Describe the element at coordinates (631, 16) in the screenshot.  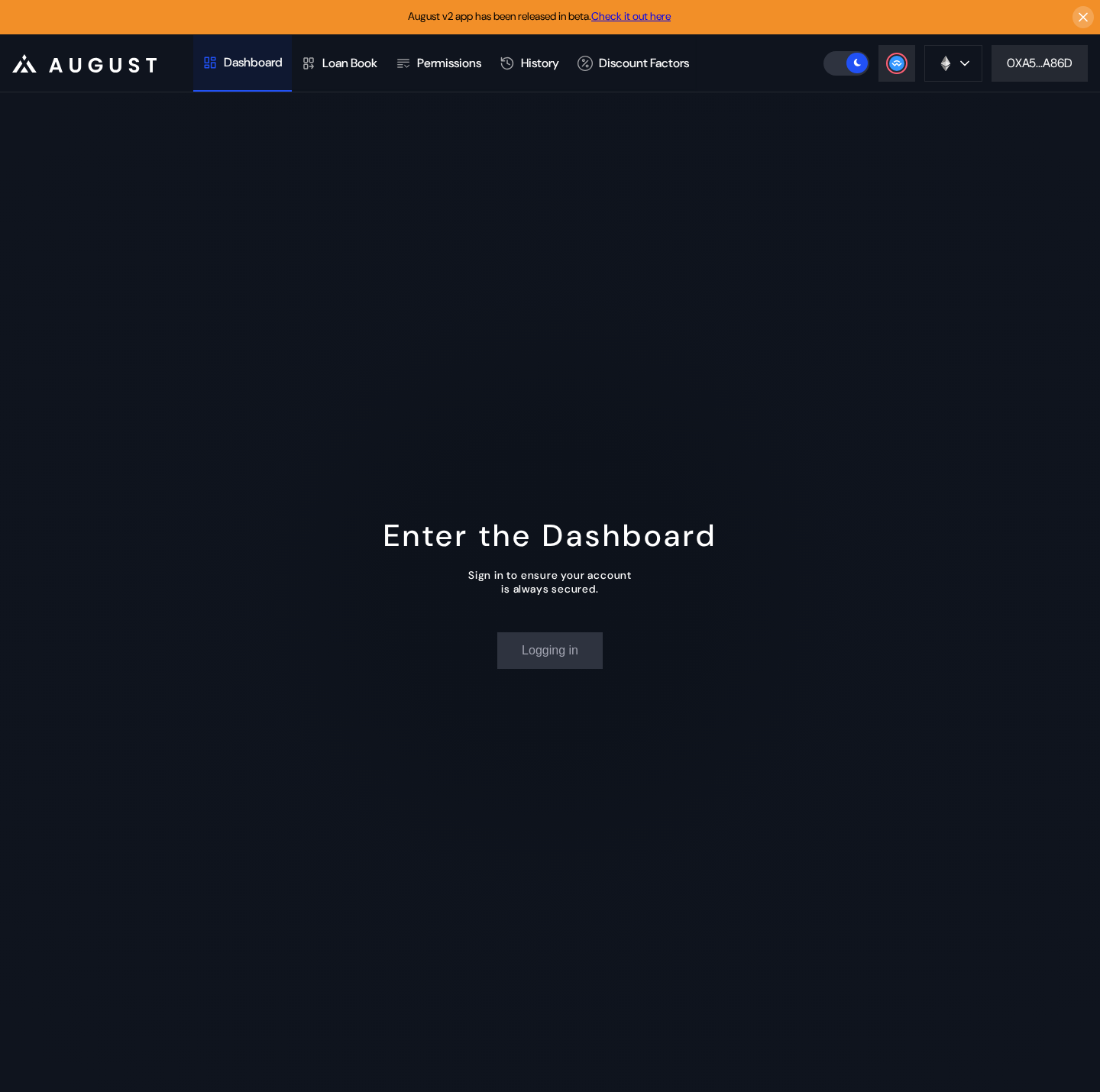
I see `a: Check it out here` at that location.